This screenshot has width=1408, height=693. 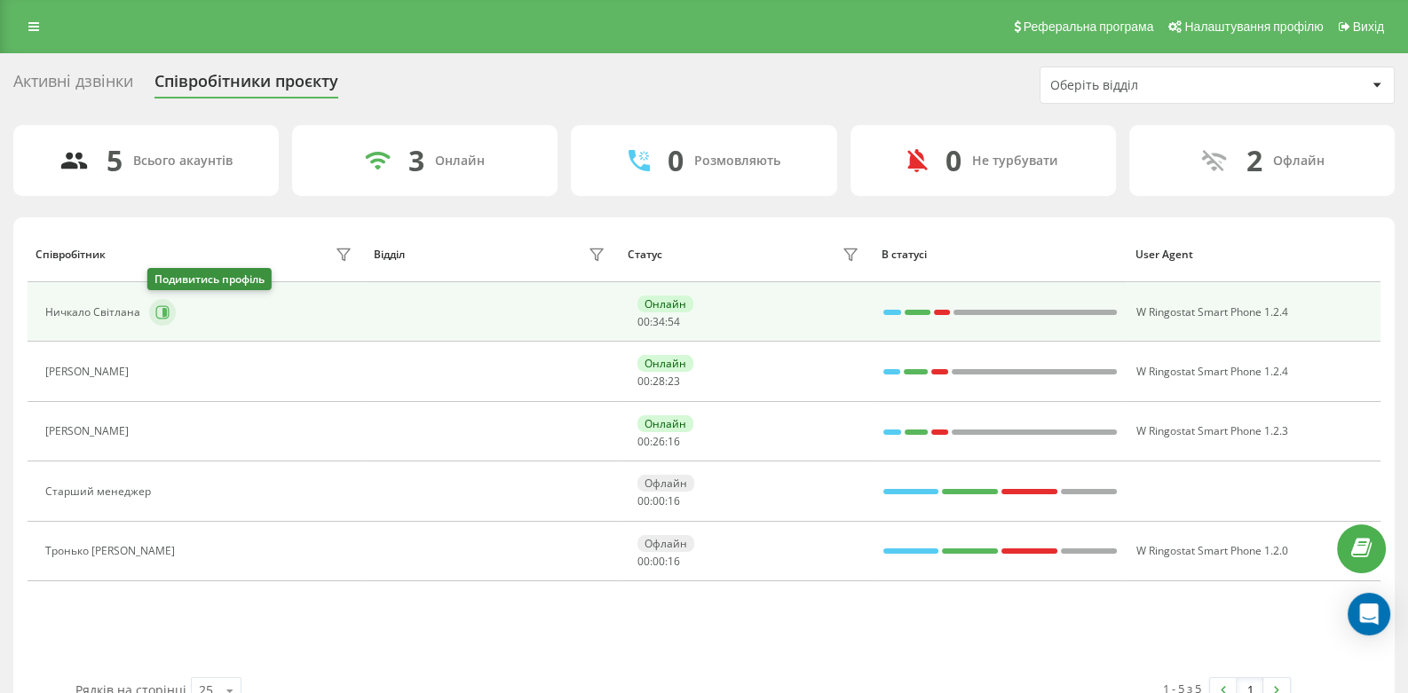 What do you see at coordinates (115, 161) in the screenshot?
I see `div: 5` at bounding box center [115, 161].